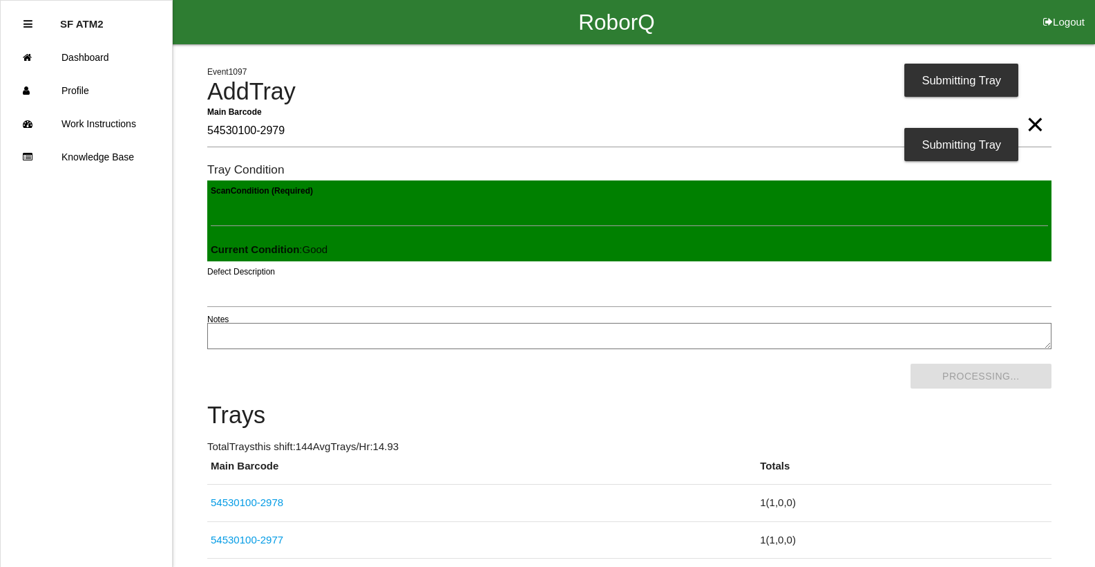 Image resolution: width=1095 pixels, height=567 pixels. I want to click on label: Defect Description, so click(241, 272).